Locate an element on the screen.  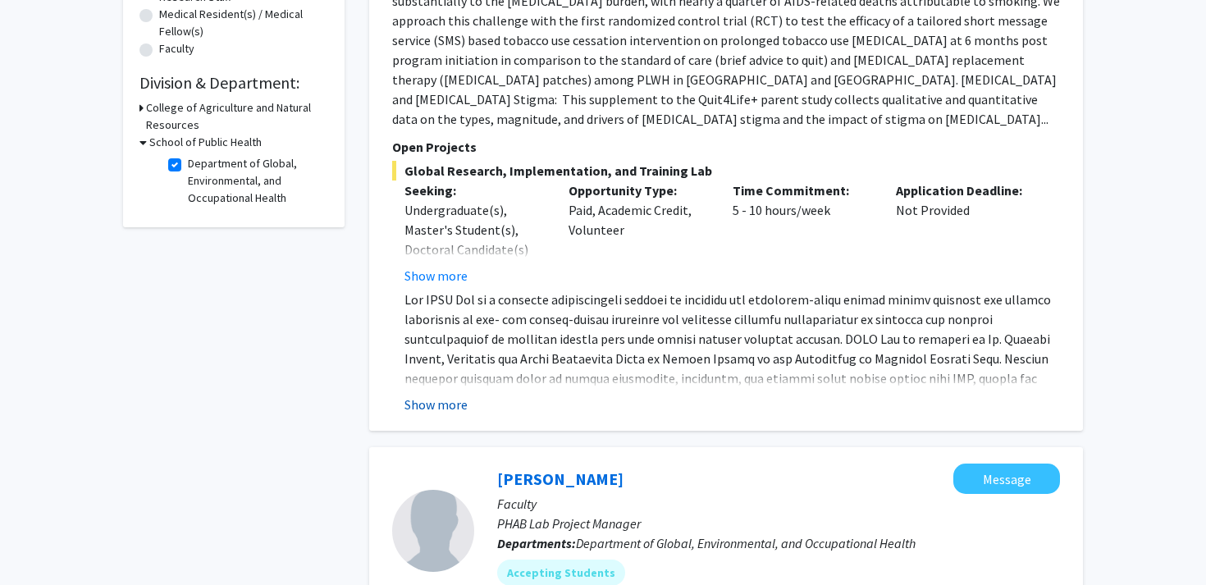
p: Seeking: is located at coordinates (474, 190).